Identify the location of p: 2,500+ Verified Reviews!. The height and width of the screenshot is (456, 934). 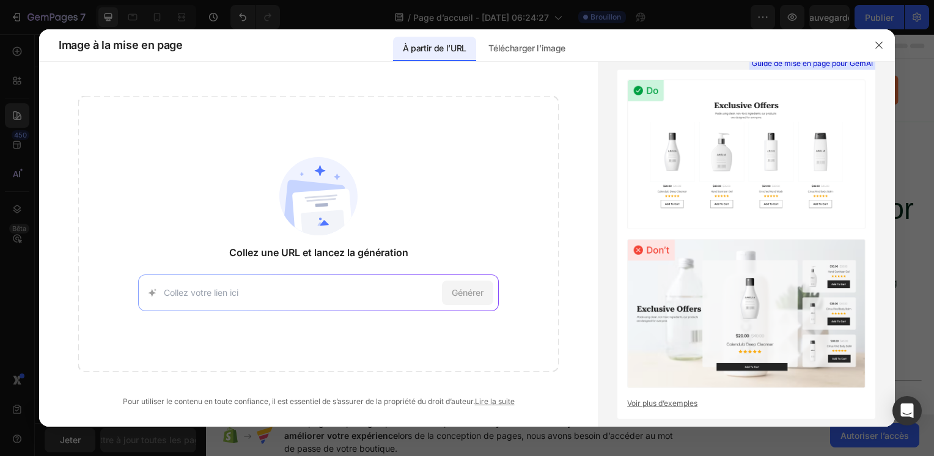
(537, 109).